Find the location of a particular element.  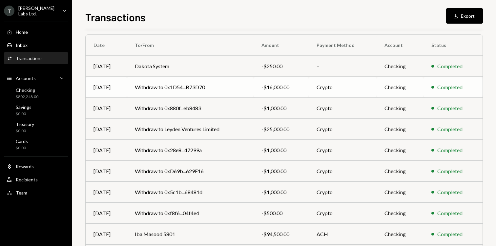

th: Date is located at coordinates (106, 45).